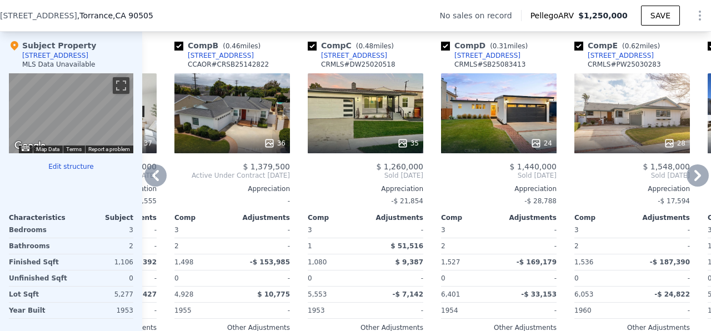 The width and height of the screenshot is (711, 331). I want to click on span: 6,401, so click(450, 294).